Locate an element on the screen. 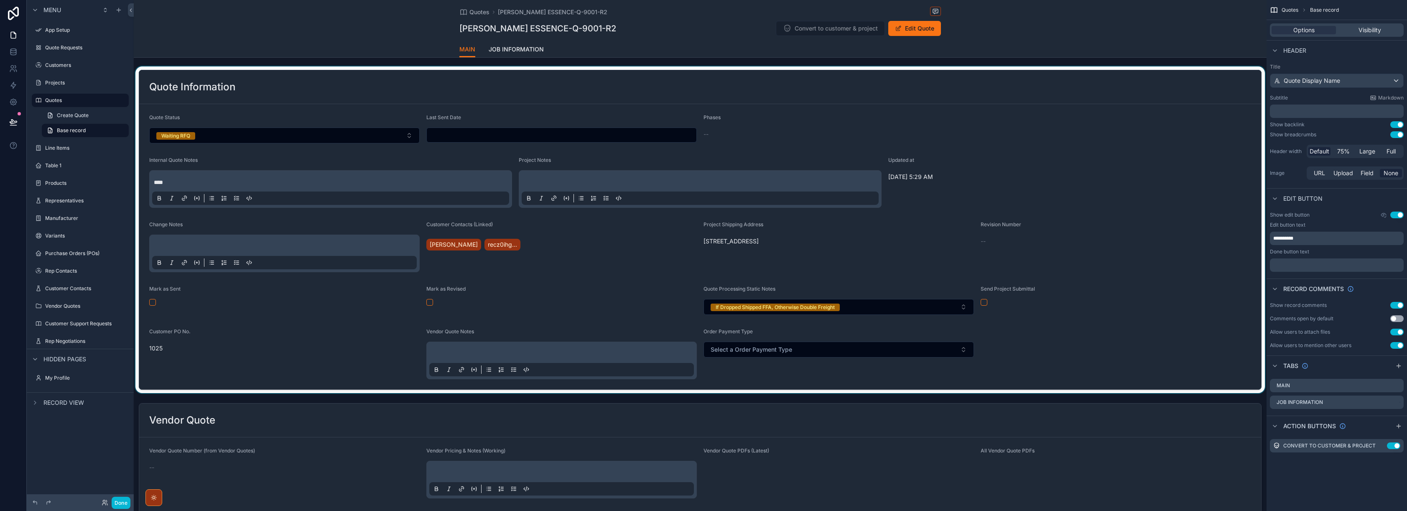 Image resolution: width=1407 pixels, height=511 pixels. span: Header is located at coordinates (1295, 51).